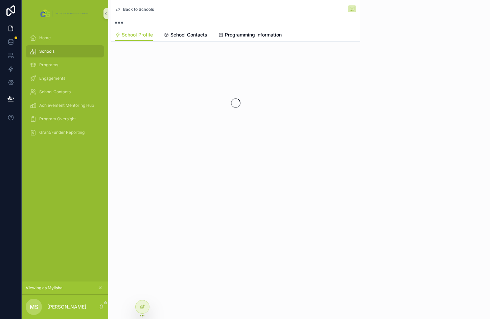  I want to click on a: Grant/Funder Reporting, so click(65, 133).